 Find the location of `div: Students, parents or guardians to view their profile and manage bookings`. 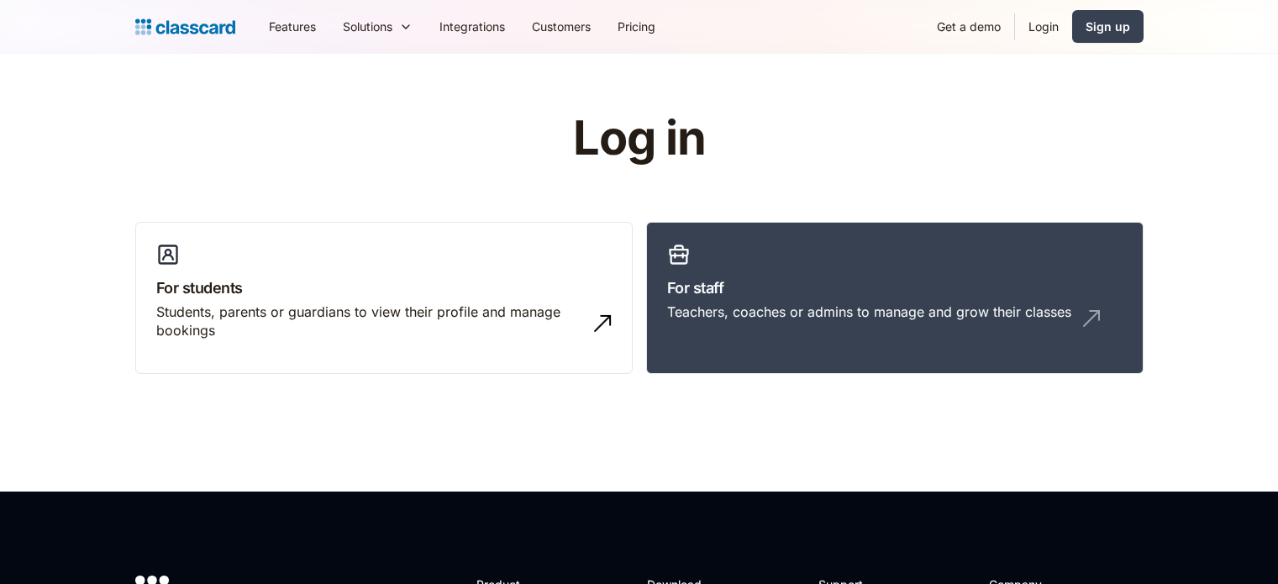

div: Students, parents or guardians to view their profile and manage bookings is located at coordinates (367, 321).